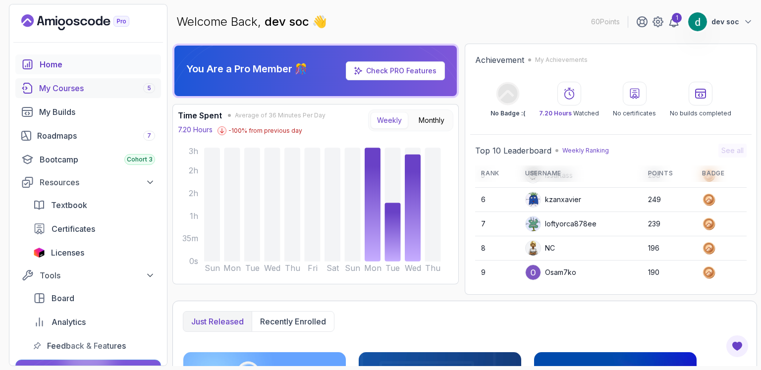 This screenshot has height=370, width=761. Describe the element at coordinates (401, 70) in the screenshot. I see `a: Check PRO Features` at that location.